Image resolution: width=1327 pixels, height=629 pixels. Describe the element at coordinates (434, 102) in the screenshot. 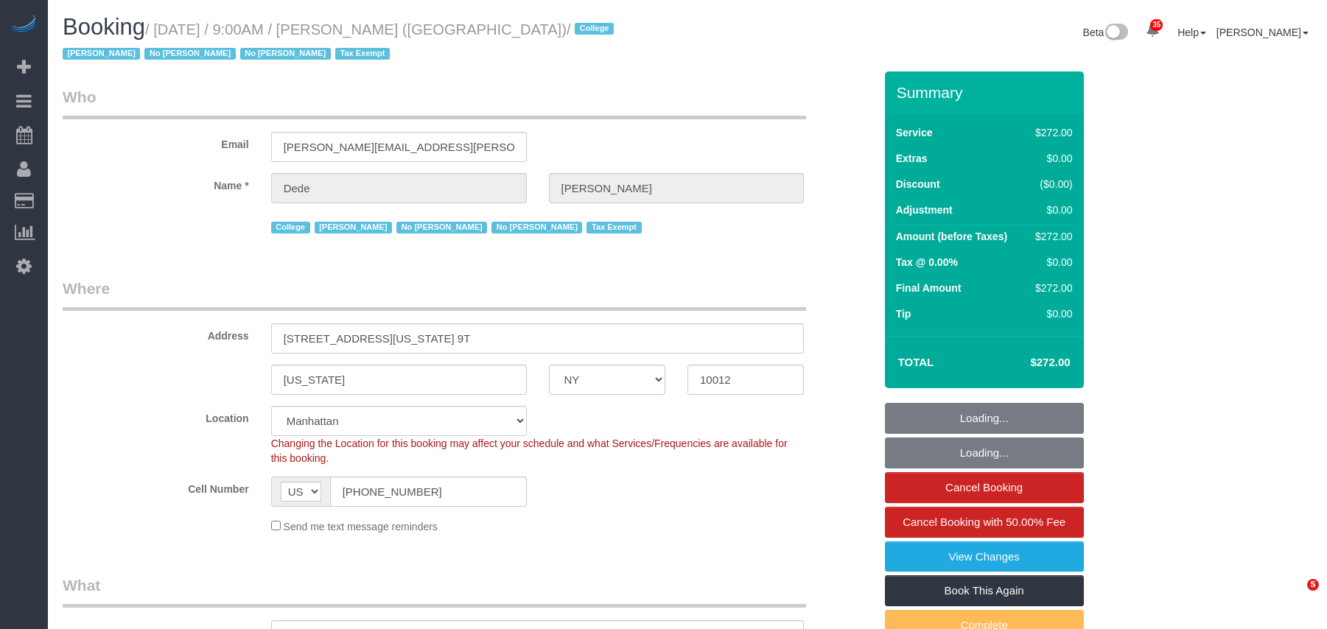

I see `legend: Who` at that location.